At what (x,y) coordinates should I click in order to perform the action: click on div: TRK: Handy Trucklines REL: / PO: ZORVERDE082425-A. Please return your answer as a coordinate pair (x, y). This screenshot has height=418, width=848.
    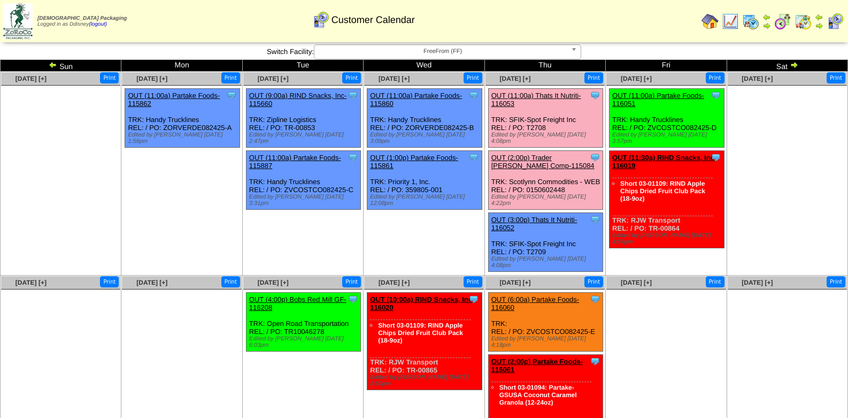
    Looking at the image, I should click on (182, 118).